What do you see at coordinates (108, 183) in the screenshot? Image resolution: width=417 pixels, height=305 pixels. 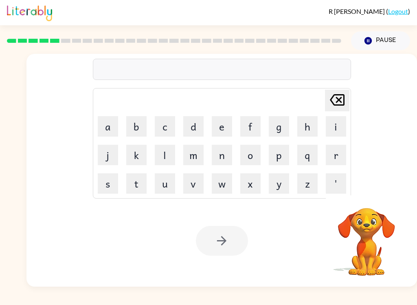 I see `button: s` at bounding box center [108, 183].